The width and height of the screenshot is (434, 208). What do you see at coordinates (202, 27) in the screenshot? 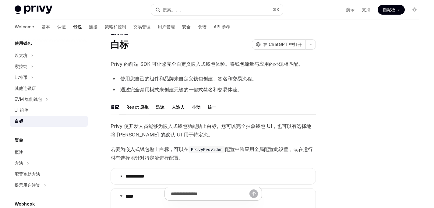
I see `a: 食谱` at bounding box center [202, 27].